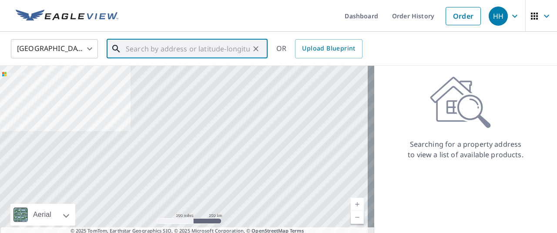 The width and height of the screenshot is (557, 233). I want to click on input: Search by address or latitude-longitude, so click(187, 49).